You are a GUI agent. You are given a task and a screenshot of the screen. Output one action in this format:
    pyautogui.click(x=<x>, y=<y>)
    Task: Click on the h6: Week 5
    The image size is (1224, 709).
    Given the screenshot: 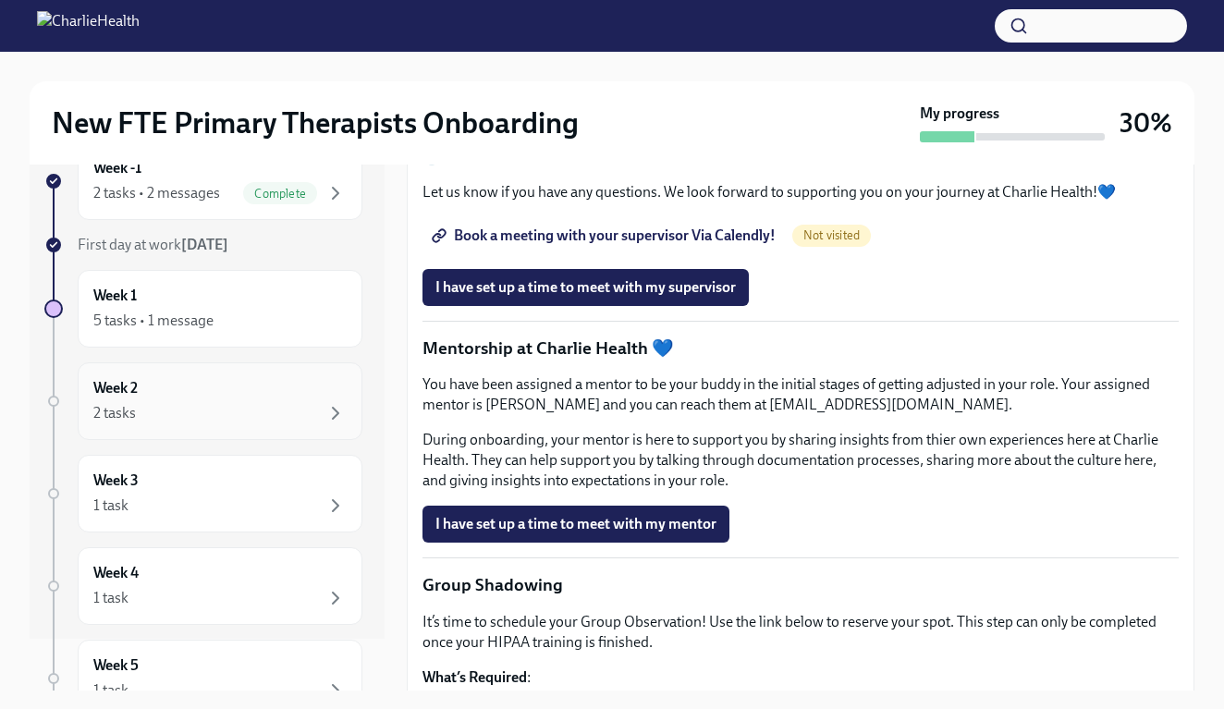 What is the action you would take?
    pyautogui.click(x=116, y=666)
    